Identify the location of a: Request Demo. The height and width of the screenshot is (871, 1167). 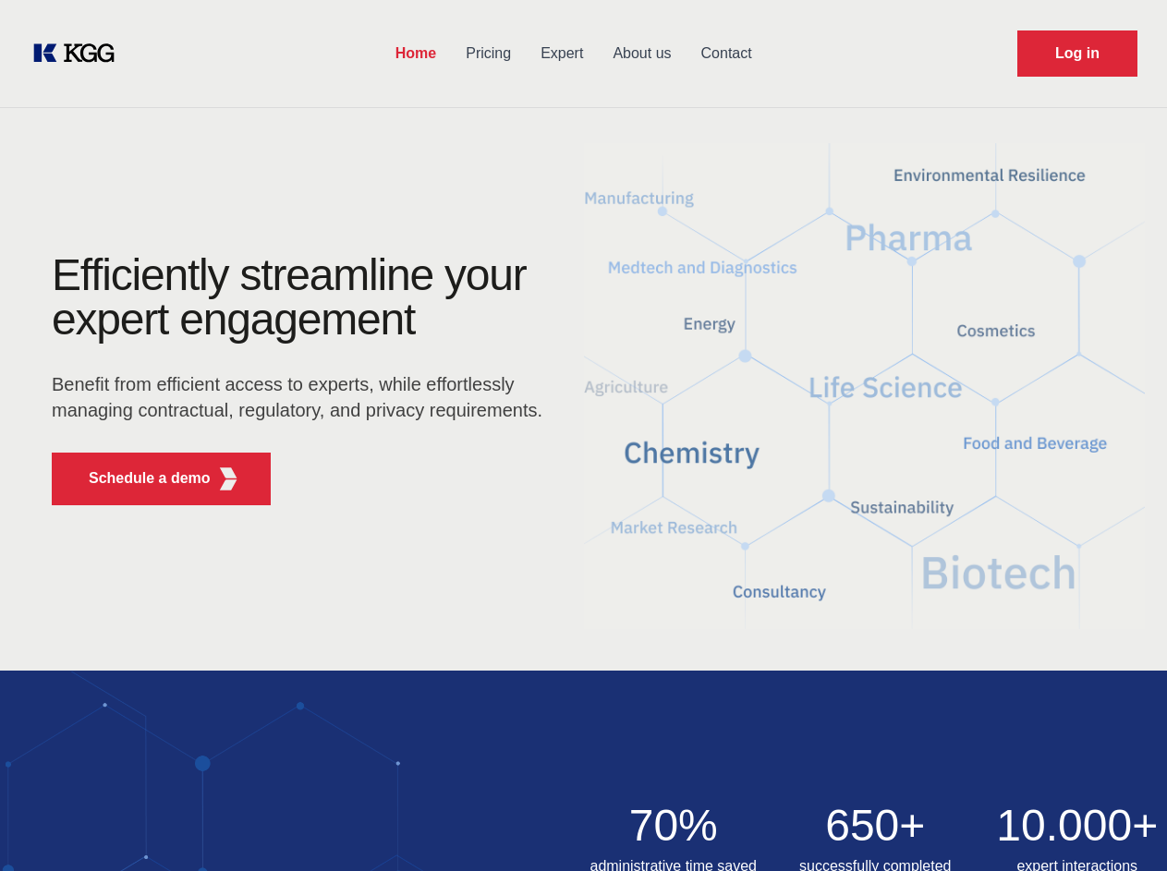
(1077, 54).